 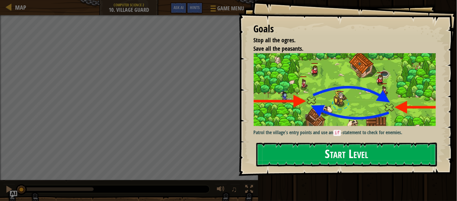 What do you see at coordinates (275, 40) in the screenshot?
I see `span: Stop all the ogres.` at bounding box center [275, 40].